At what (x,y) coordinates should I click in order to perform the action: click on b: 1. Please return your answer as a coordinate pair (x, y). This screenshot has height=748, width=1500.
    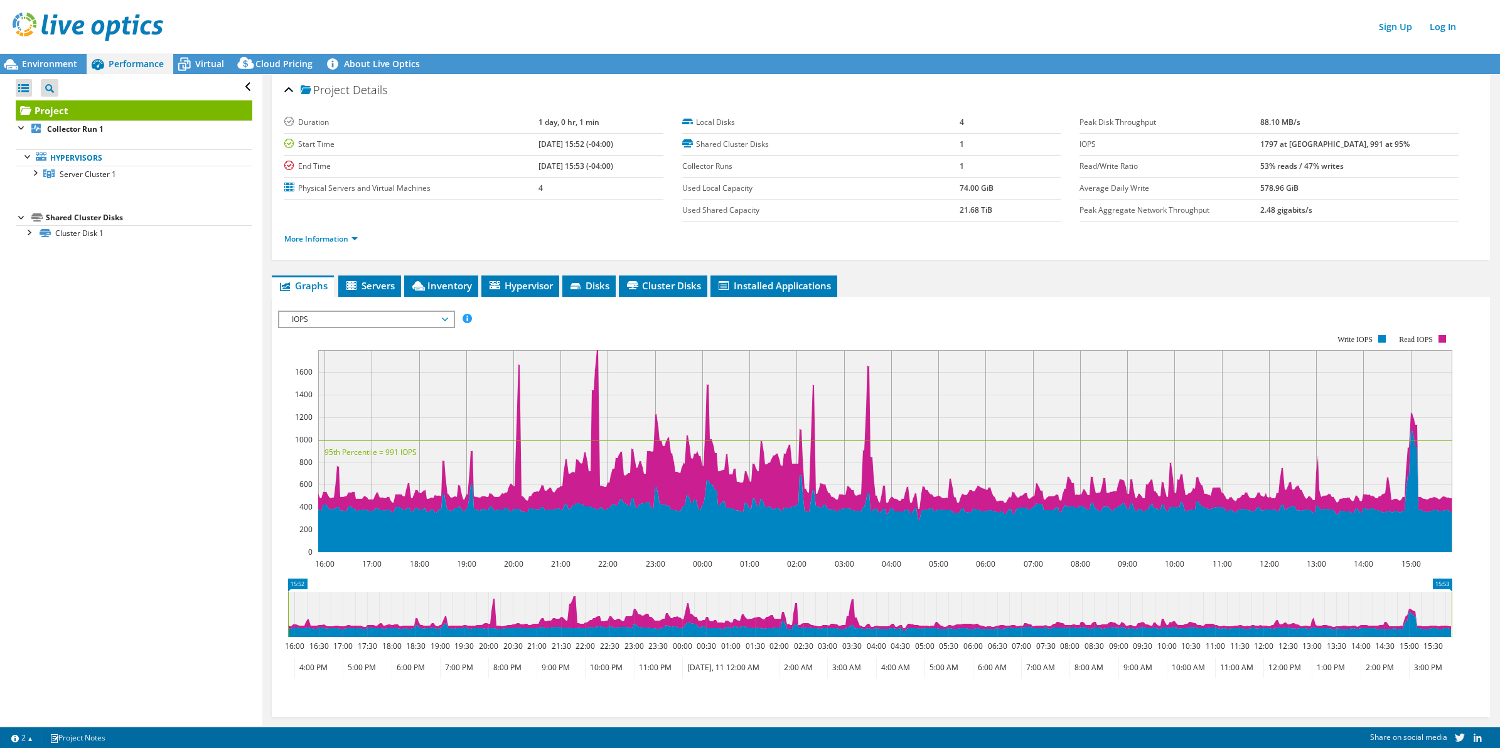
    Looking at the image, I should click on (961, 166).